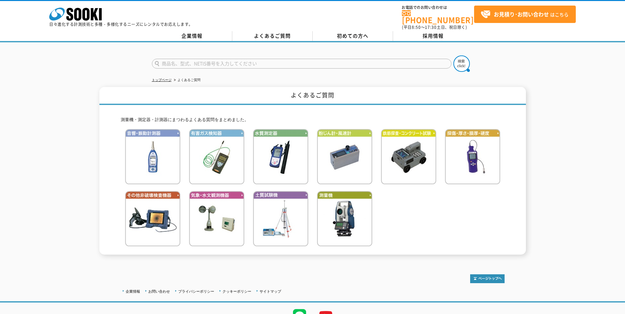 This screenshot has height=314, width=625. I want to click on img: 土質試験機, so click(280, 218).